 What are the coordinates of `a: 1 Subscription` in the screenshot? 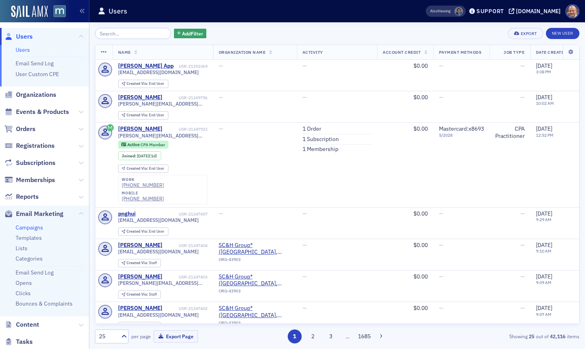 It's located at (320, 140).